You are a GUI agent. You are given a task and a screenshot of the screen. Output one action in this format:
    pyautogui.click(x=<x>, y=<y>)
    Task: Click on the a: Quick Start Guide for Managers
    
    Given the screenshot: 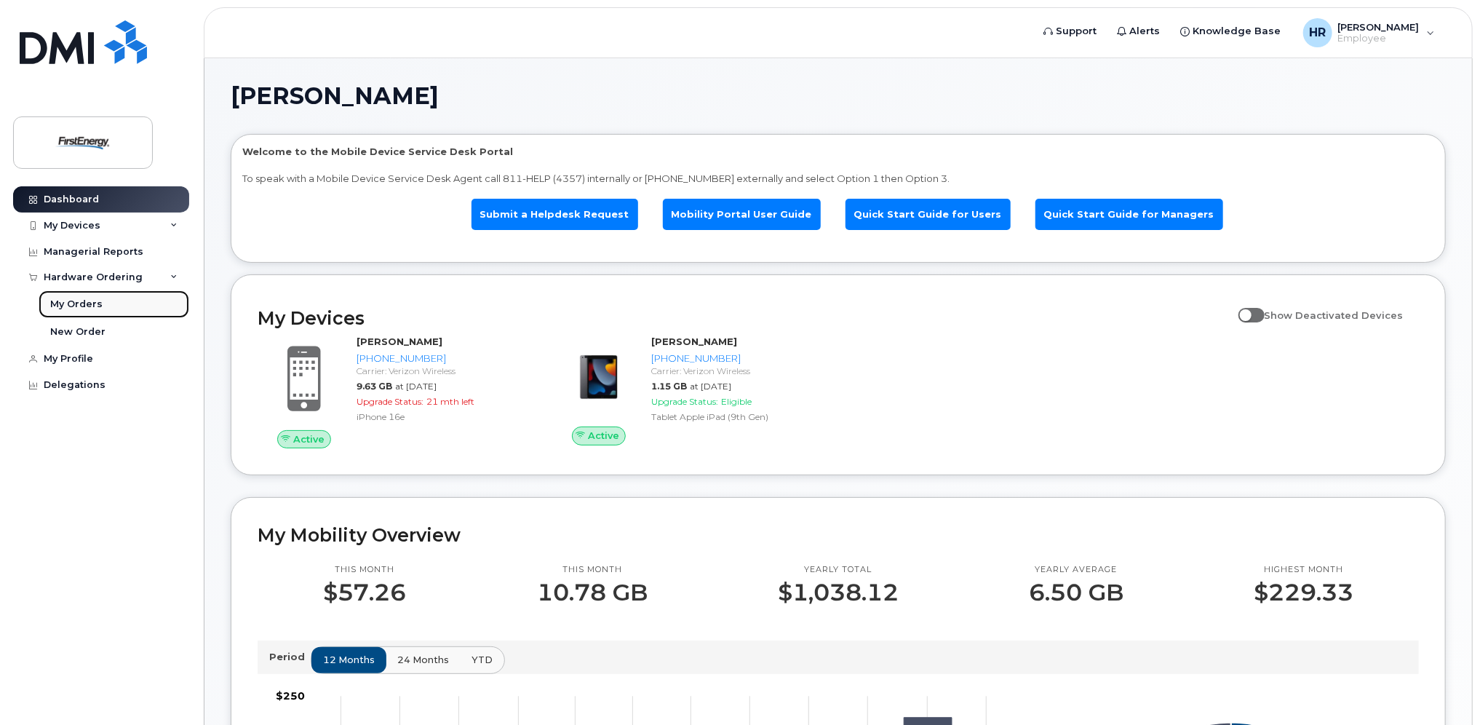 What is the action you would take?
    pyautogui.click(x=1129, y=214)
    